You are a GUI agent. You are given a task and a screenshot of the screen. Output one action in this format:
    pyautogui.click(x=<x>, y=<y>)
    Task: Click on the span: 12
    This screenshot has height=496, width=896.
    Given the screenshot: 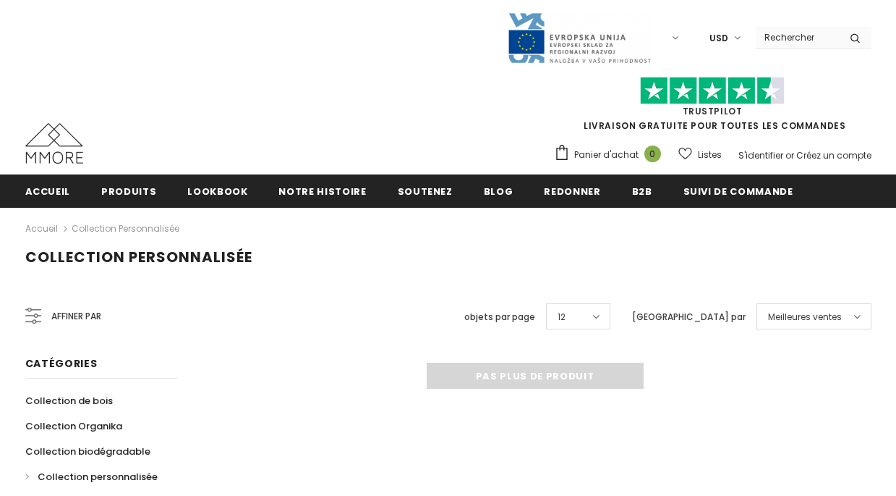 What is the action you would take?
    pyautogui.click(x=561, y=317)
    